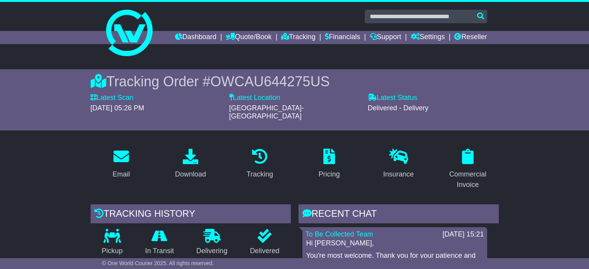  What do you see at coordinates (212, 251) in the screenshot?
I see `p: Delivering` at bounding box center [212, 251].